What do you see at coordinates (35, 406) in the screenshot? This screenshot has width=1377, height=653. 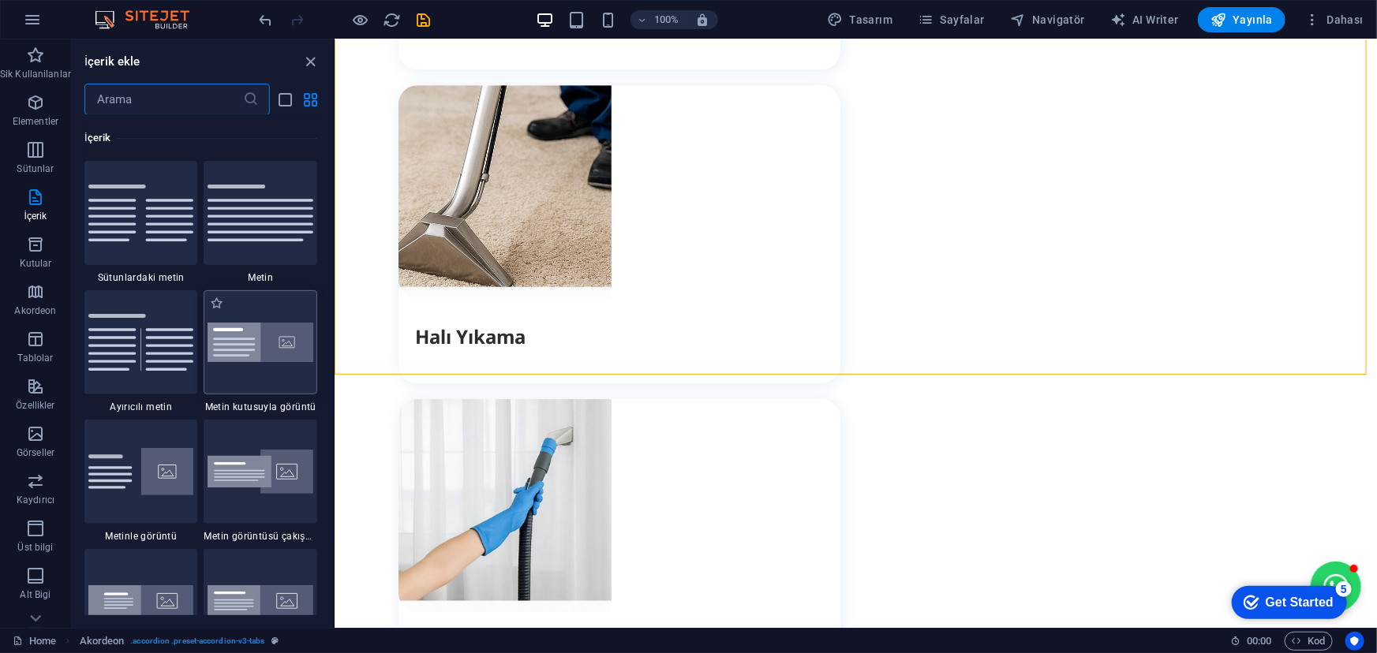 I see `p: Özellikler` at bounding box center [35, 406].